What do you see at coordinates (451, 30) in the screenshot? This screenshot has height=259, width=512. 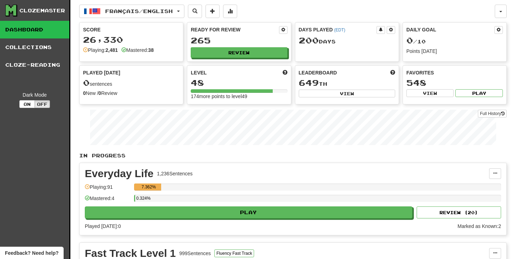 I see `div: Daily Goal` at bounding box center [451, 30].